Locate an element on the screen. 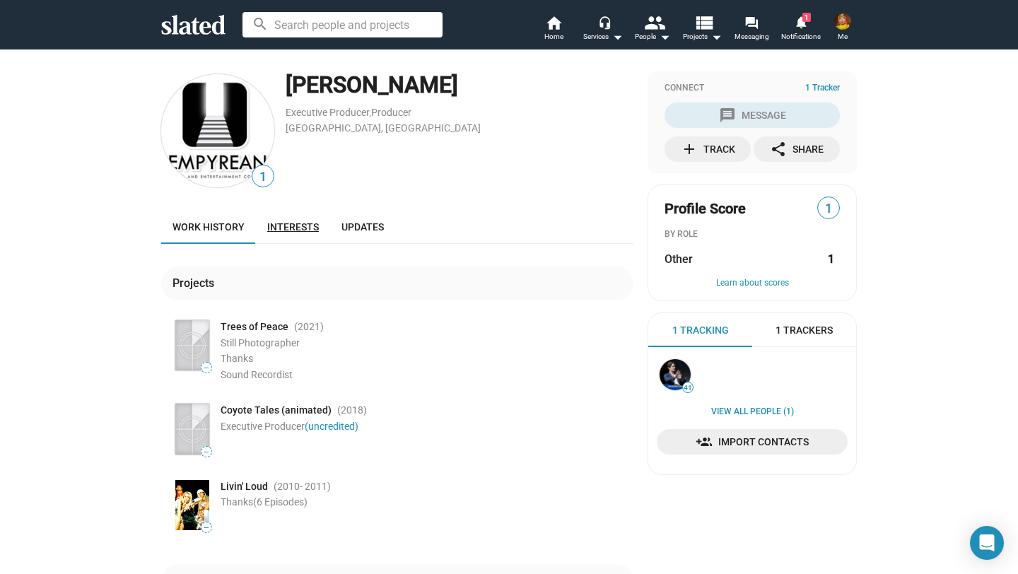 This screenshot has height=574, width=1018. span: Work history is located at coordinates (209, 227).